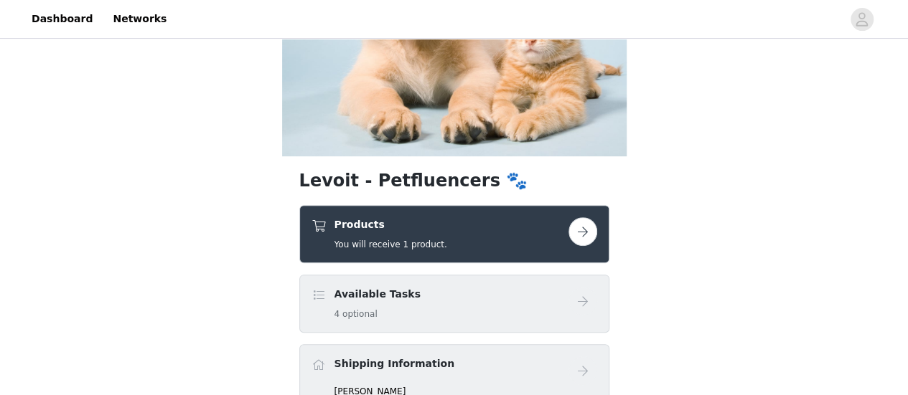 Image resolution: width=908 pixels, height=395 pixels. I want to click on a: Dashboard, so click(62, 19).